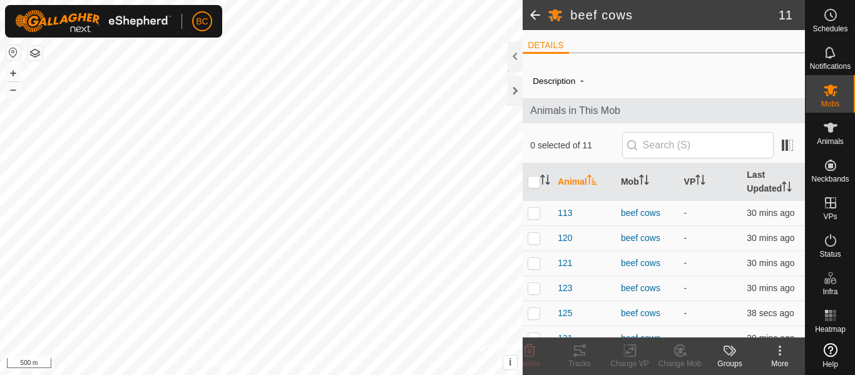 This screenshot has height=375, width=855. Describe the element at coordinates (564, 338) in the screenshot. I see `span: 131` at that location.